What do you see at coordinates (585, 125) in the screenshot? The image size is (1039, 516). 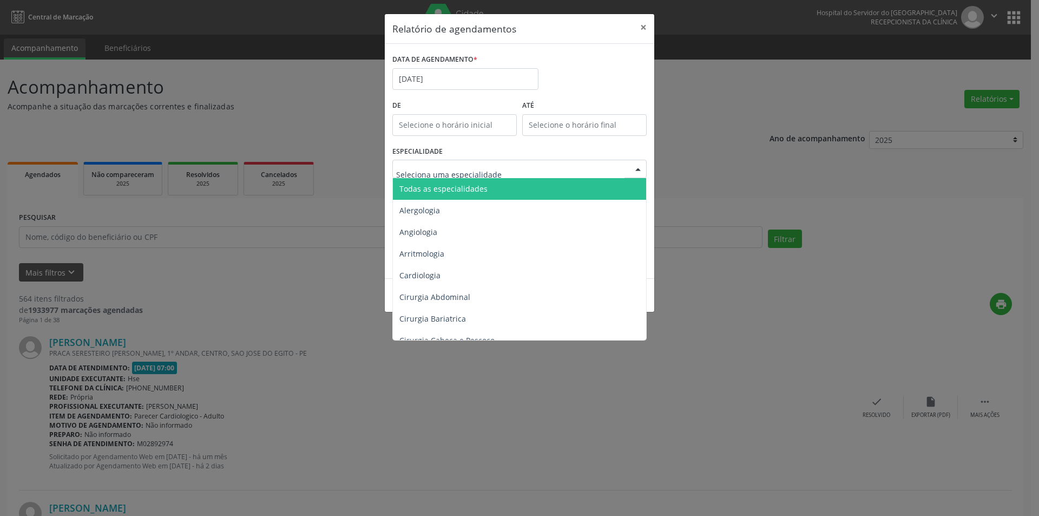 I see `input: Selecione o horário final` at bounding box center [585, 125].